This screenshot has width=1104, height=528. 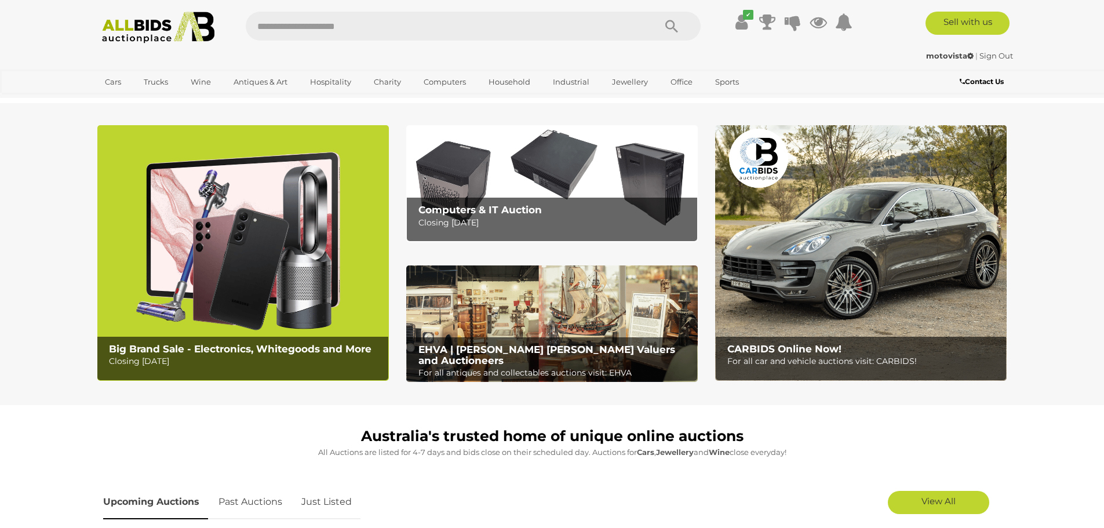 What do you see at coordinates (726, 82) in the screenshot?
I see `a: Sports` at bounding box center [726, 82].